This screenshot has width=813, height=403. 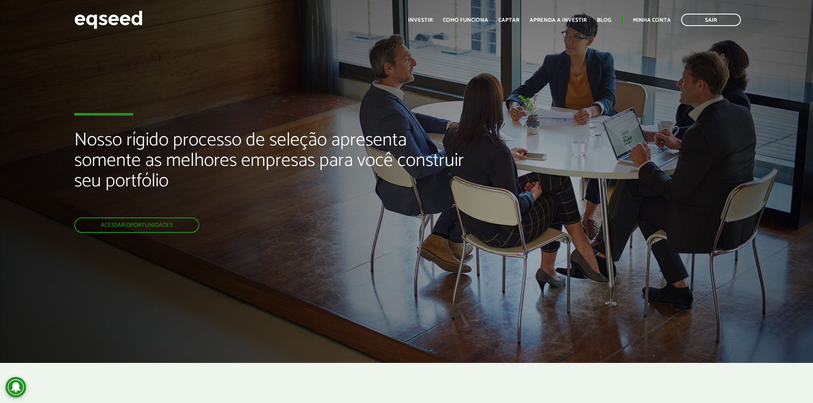 I want to click on a: Aprenda a investir, so click(x=558, y=20).